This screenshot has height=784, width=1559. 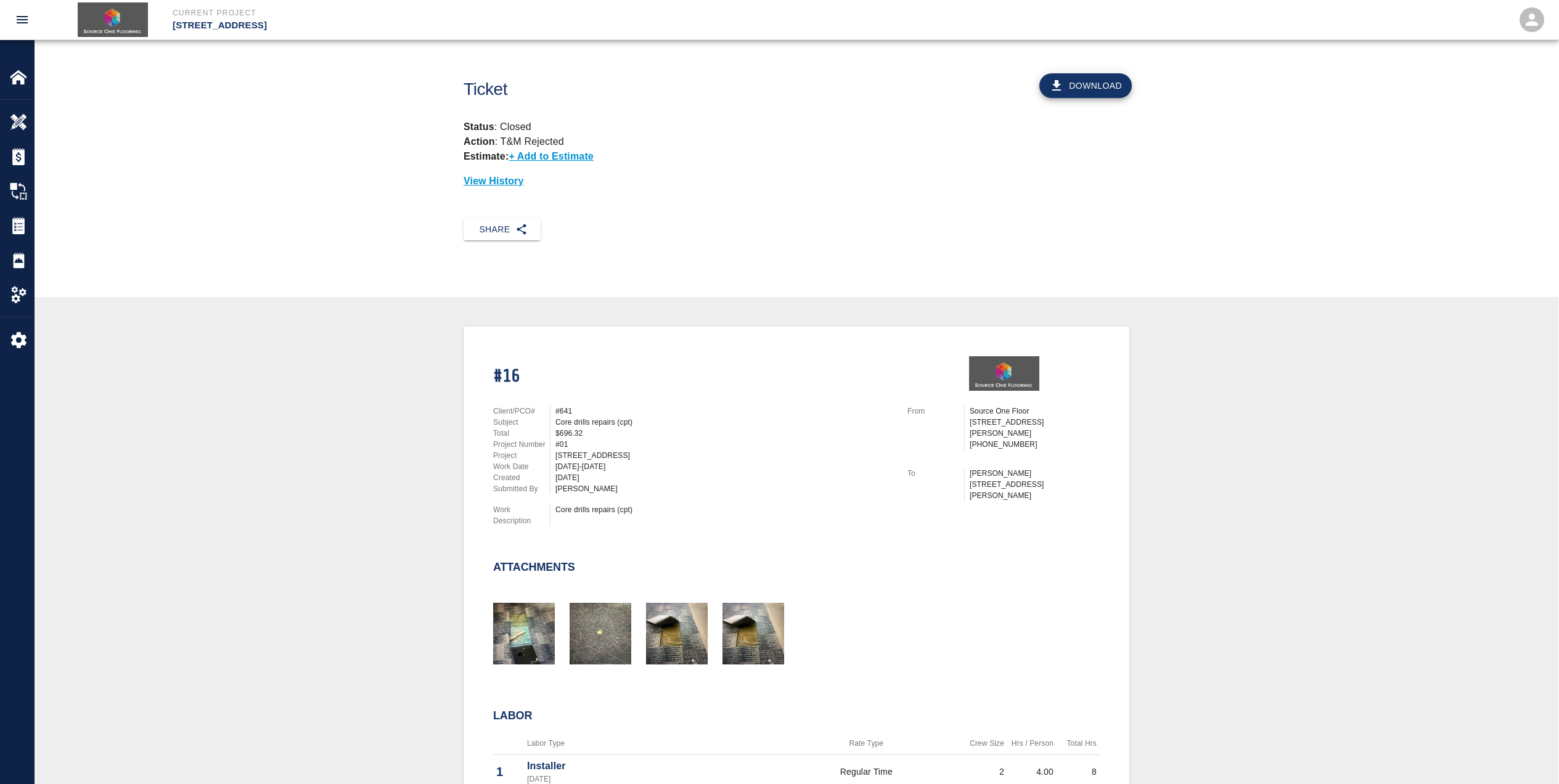 I want to click on p: To, so click(x=935, y=473).